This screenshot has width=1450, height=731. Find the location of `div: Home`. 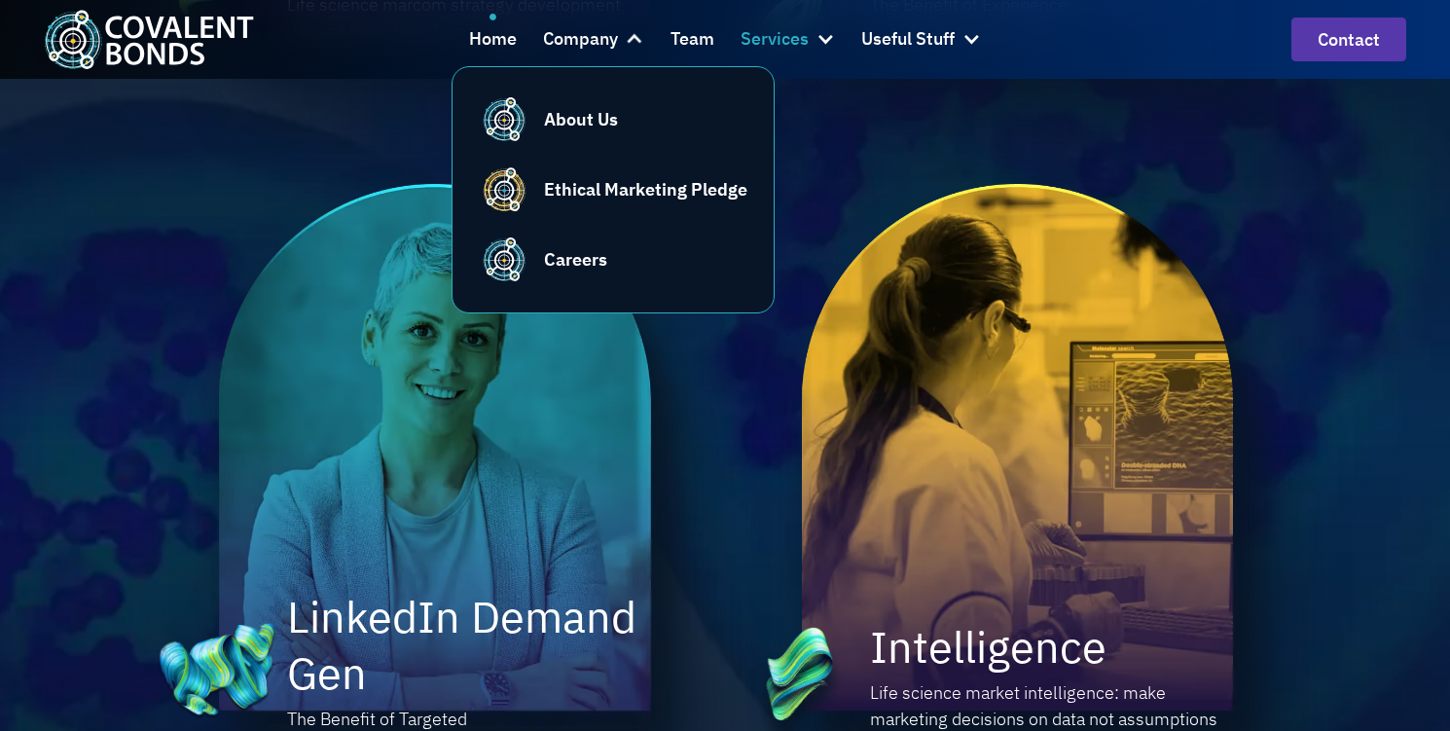

div: Home is located at coordinates (492, 39).